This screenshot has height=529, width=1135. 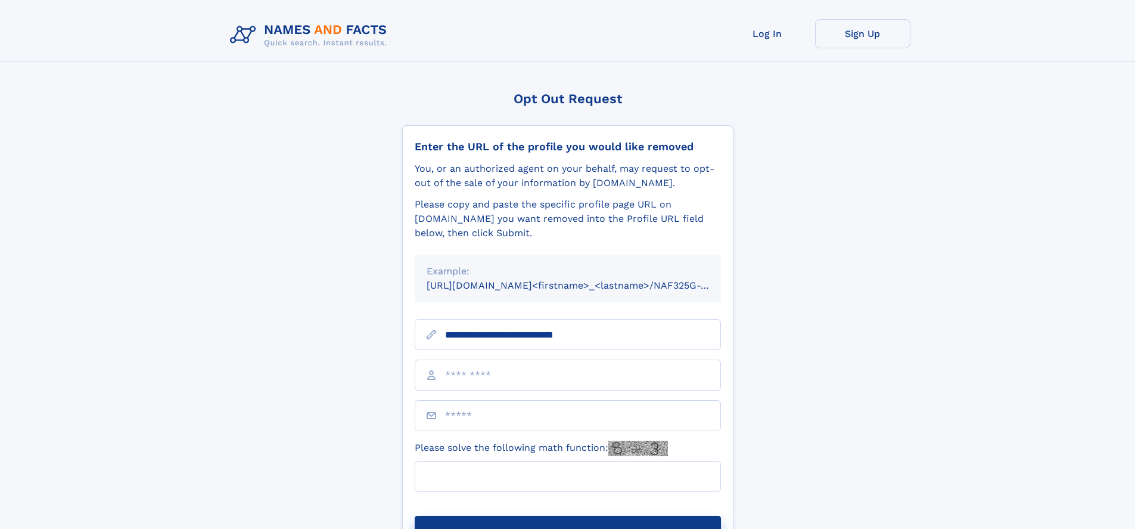 What do you see at coordinates (541, 448) in the screenshot?
I see `label: Please solve the following math function:` at bounding box center [541, 448].